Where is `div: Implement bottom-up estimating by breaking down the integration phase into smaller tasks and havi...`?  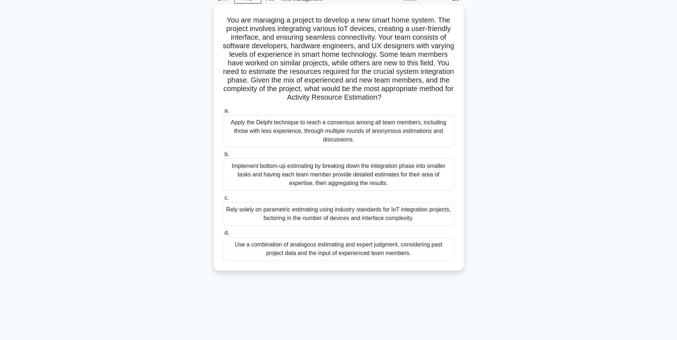
div: Implement bottom-up estimating by breaking down the integration phase into smaller tasks and havi... is located at coordinates (338, 174).